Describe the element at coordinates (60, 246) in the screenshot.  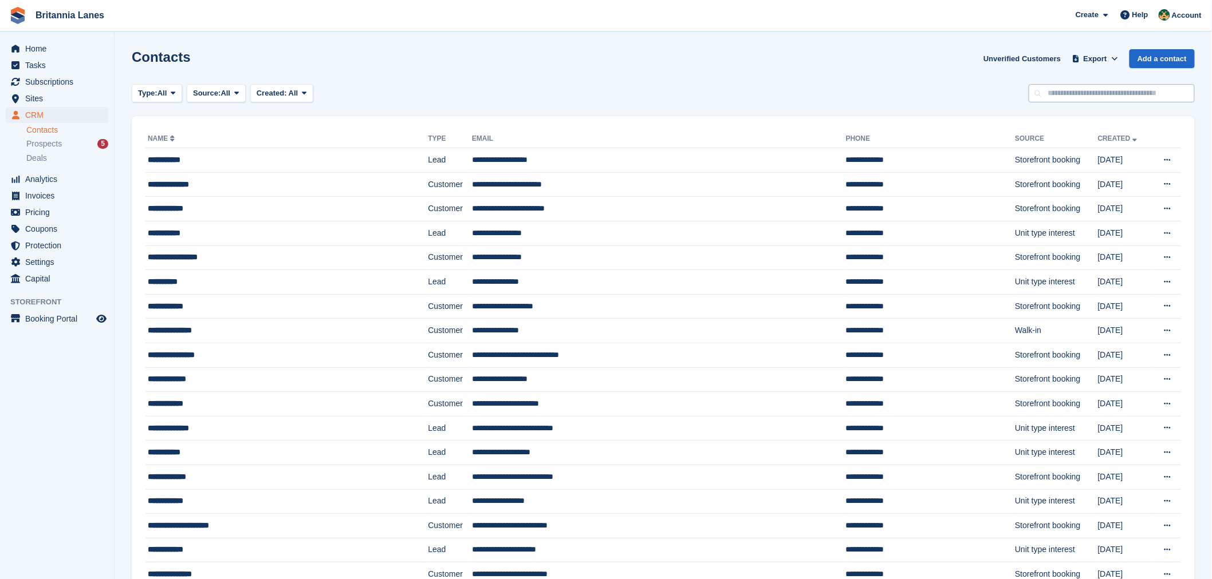
I see `span: Protection` at that location.